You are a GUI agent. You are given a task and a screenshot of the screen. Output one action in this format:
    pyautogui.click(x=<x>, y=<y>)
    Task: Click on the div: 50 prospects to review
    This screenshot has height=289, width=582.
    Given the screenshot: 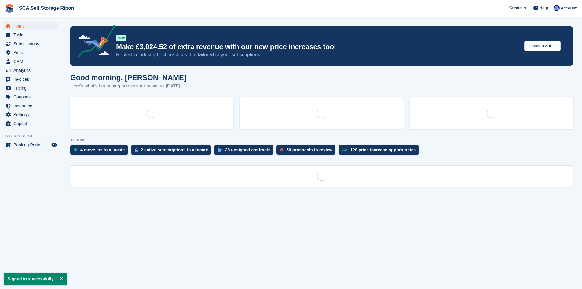 What is the action you would take?
    pyautogui.click(x=309, y=150)
    